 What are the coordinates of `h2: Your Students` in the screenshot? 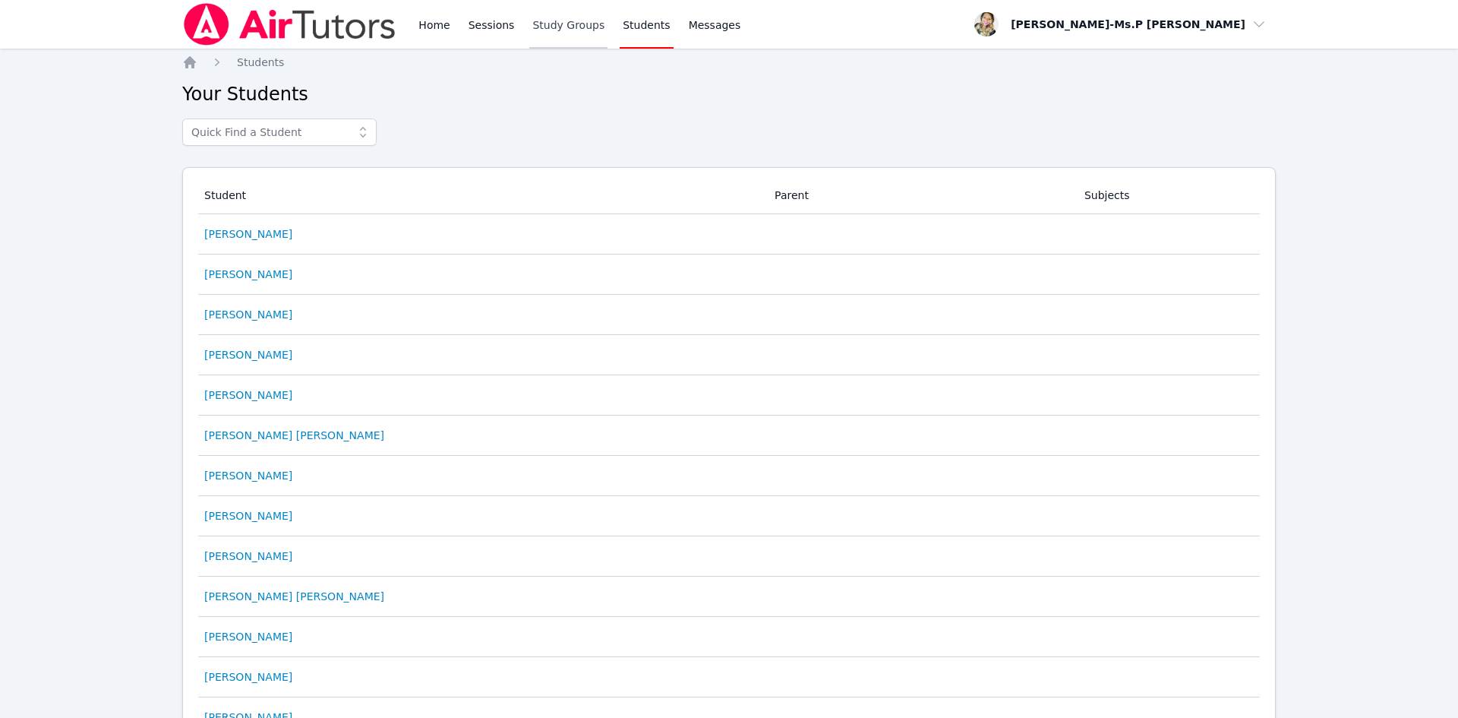 It's located at (729, 94).